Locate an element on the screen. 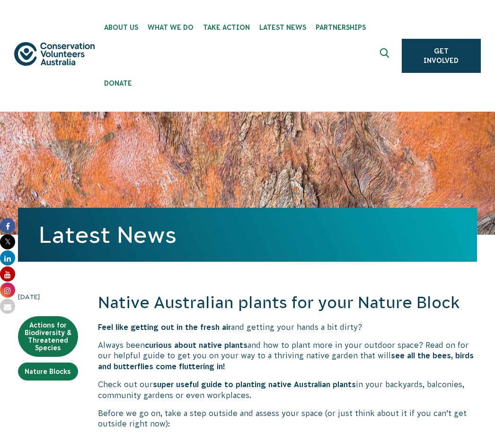  p: Always been and how to plant more in your outdoor space? Read on for our helpful guide to get you... is located at coordinates (287, 355).